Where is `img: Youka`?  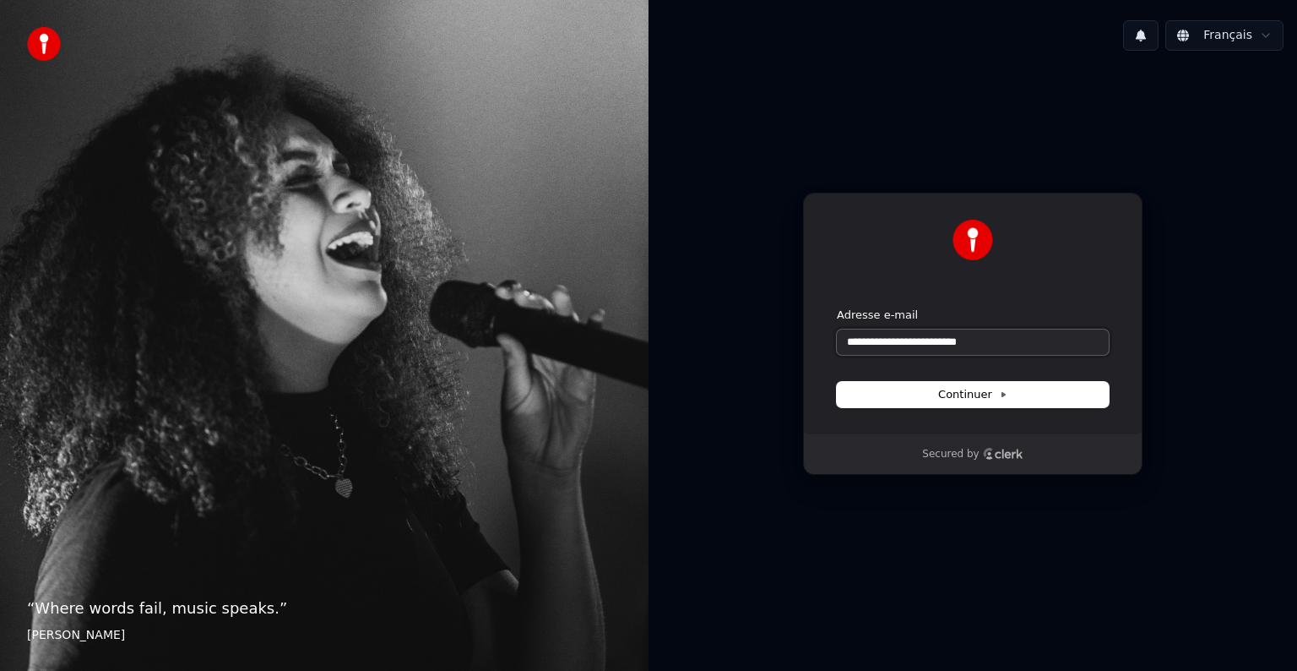 img: Youka is located at coordinates (973, 240).